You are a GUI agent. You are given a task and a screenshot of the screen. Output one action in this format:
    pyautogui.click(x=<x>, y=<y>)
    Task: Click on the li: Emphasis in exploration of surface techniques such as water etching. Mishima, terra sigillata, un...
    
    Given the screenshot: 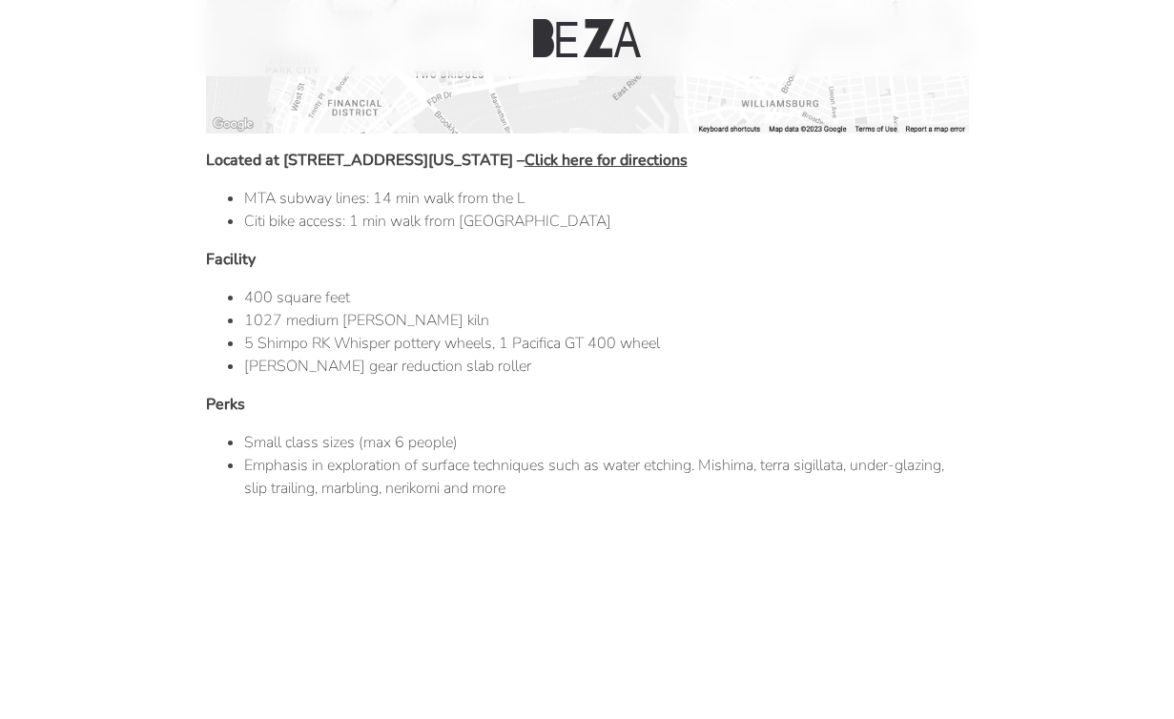 What is the action you would take?
    pyautogui.click(x=607, y=477)
    